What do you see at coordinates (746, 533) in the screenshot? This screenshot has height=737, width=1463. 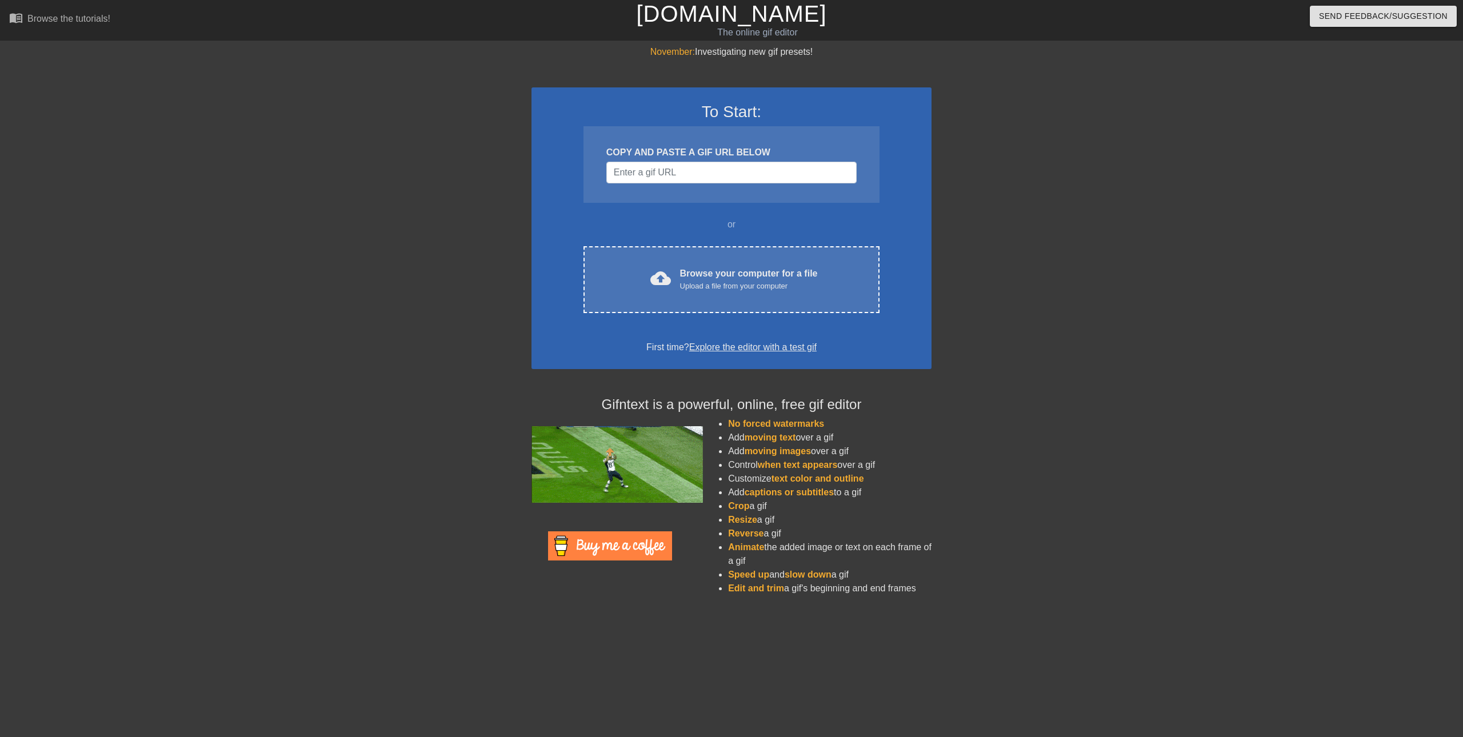 I see `span: Reverse` at bounding box center [746, 533].